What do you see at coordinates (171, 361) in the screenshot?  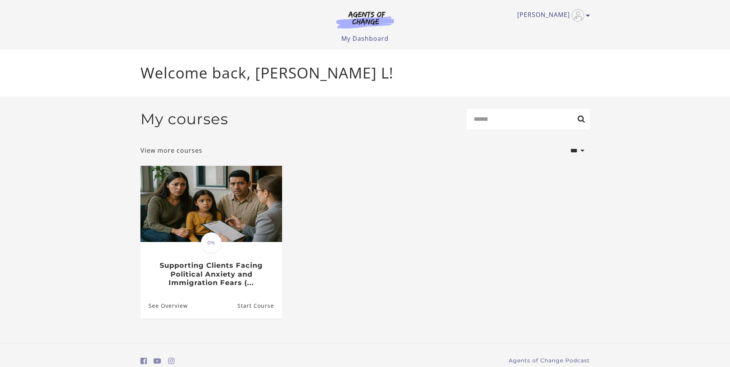 I see `a: https://www.instagram.com/agentsofchangeprep/ (Open in a new window)` at bounding box center [171, 361].